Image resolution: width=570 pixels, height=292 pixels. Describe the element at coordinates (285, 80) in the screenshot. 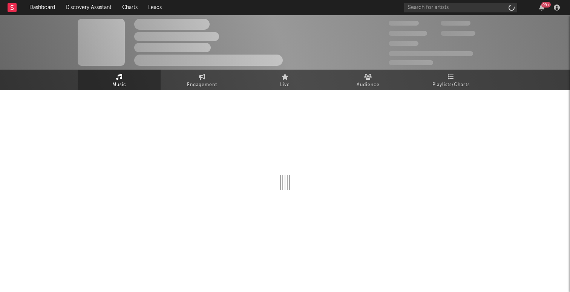

I see `a: Live` at that location.